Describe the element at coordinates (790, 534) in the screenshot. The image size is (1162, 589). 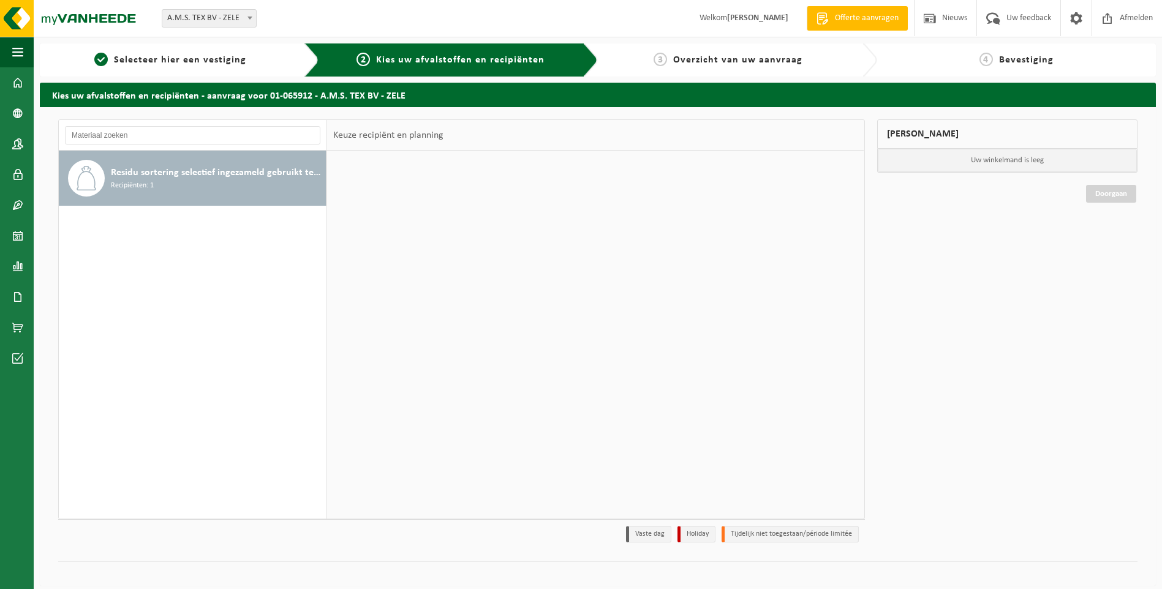
I see `li: Tijdelijk niet toegestaan/période limitée` at that location.